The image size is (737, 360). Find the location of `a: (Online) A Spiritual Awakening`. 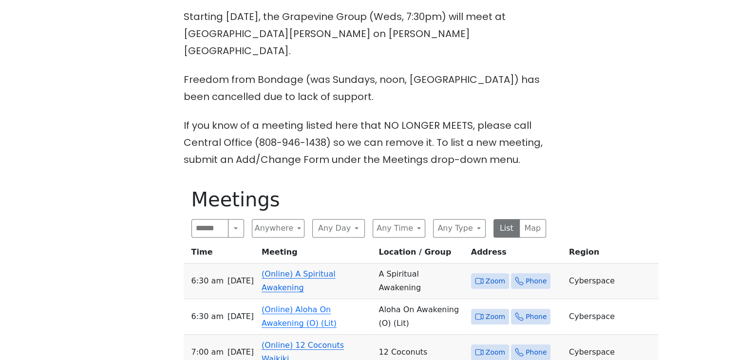

a: (Online) A Spiritual Awakening is located at coordinates (299, 280).